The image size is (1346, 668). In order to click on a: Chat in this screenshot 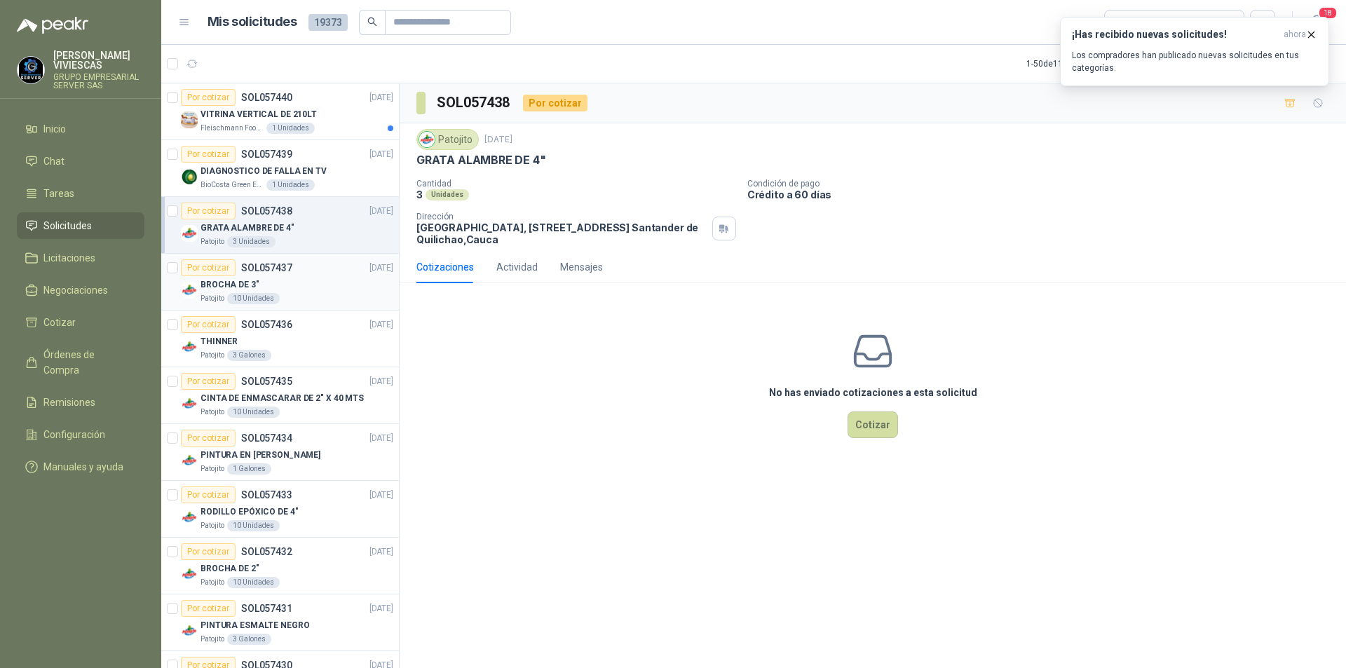, I will do `click(81, 161)`.